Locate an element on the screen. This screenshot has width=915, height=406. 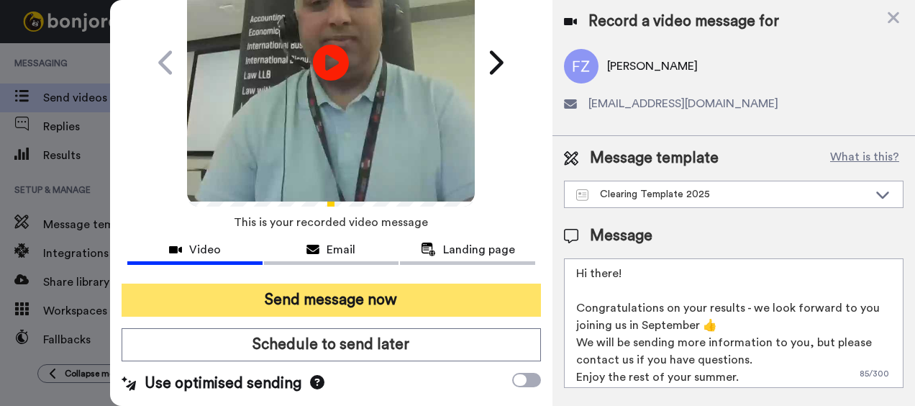
span: Landing page is located at coordinates (479, 250).